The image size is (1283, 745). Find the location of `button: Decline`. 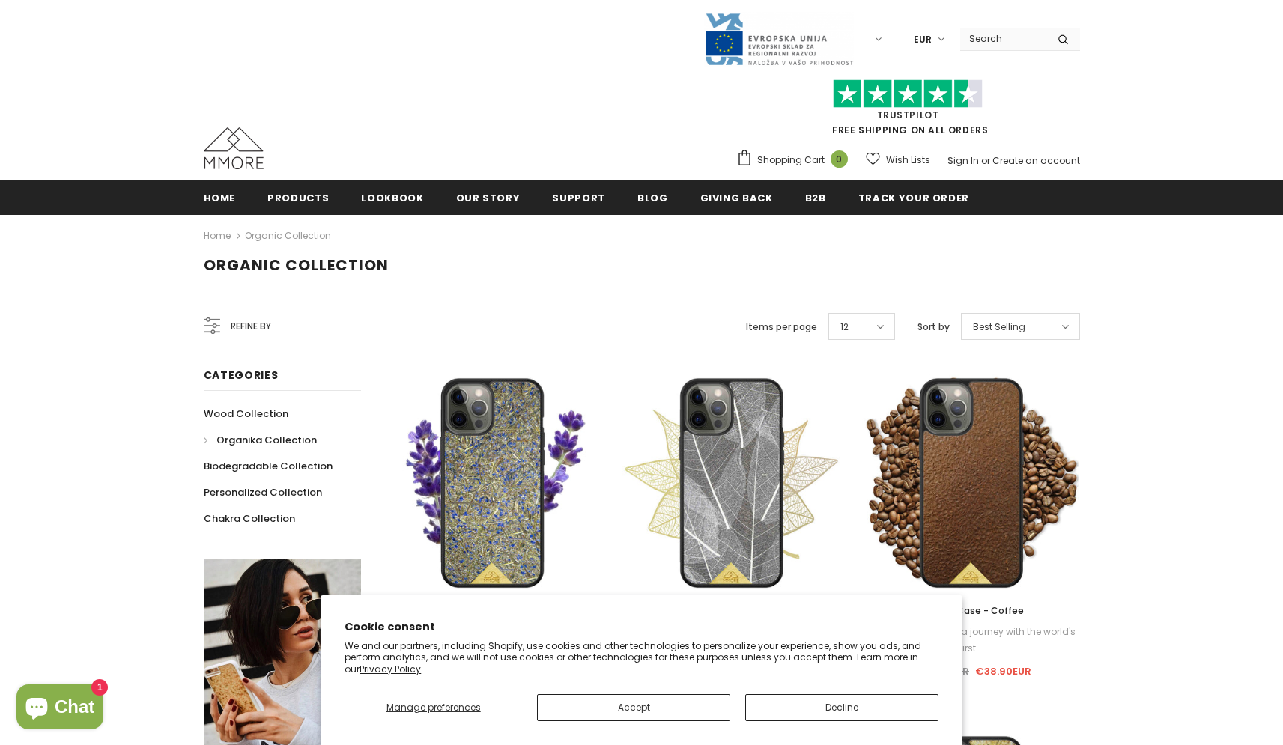

button: Decline is located at coordinates (842, 708).